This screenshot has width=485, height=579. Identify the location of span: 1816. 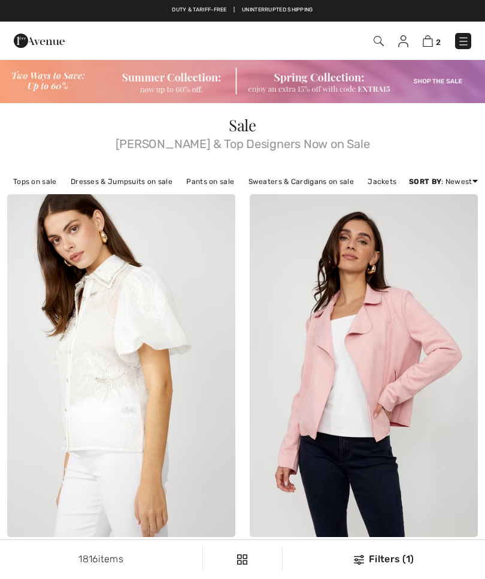
(88, 558).